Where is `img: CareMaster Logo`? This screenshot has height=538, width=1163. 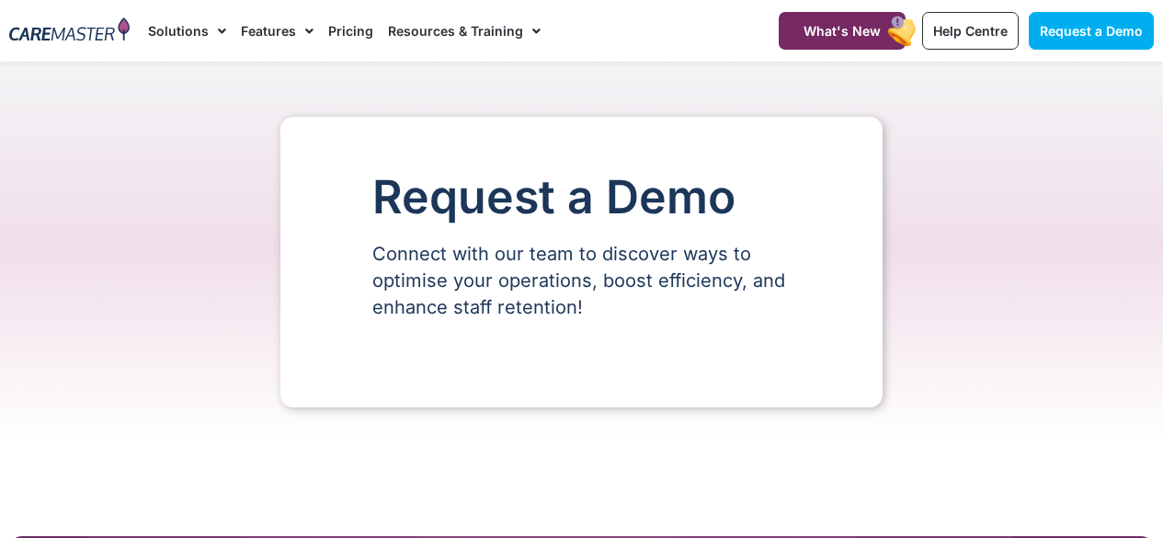
img: CareMaster Logo is located at coordinates (69, 30).